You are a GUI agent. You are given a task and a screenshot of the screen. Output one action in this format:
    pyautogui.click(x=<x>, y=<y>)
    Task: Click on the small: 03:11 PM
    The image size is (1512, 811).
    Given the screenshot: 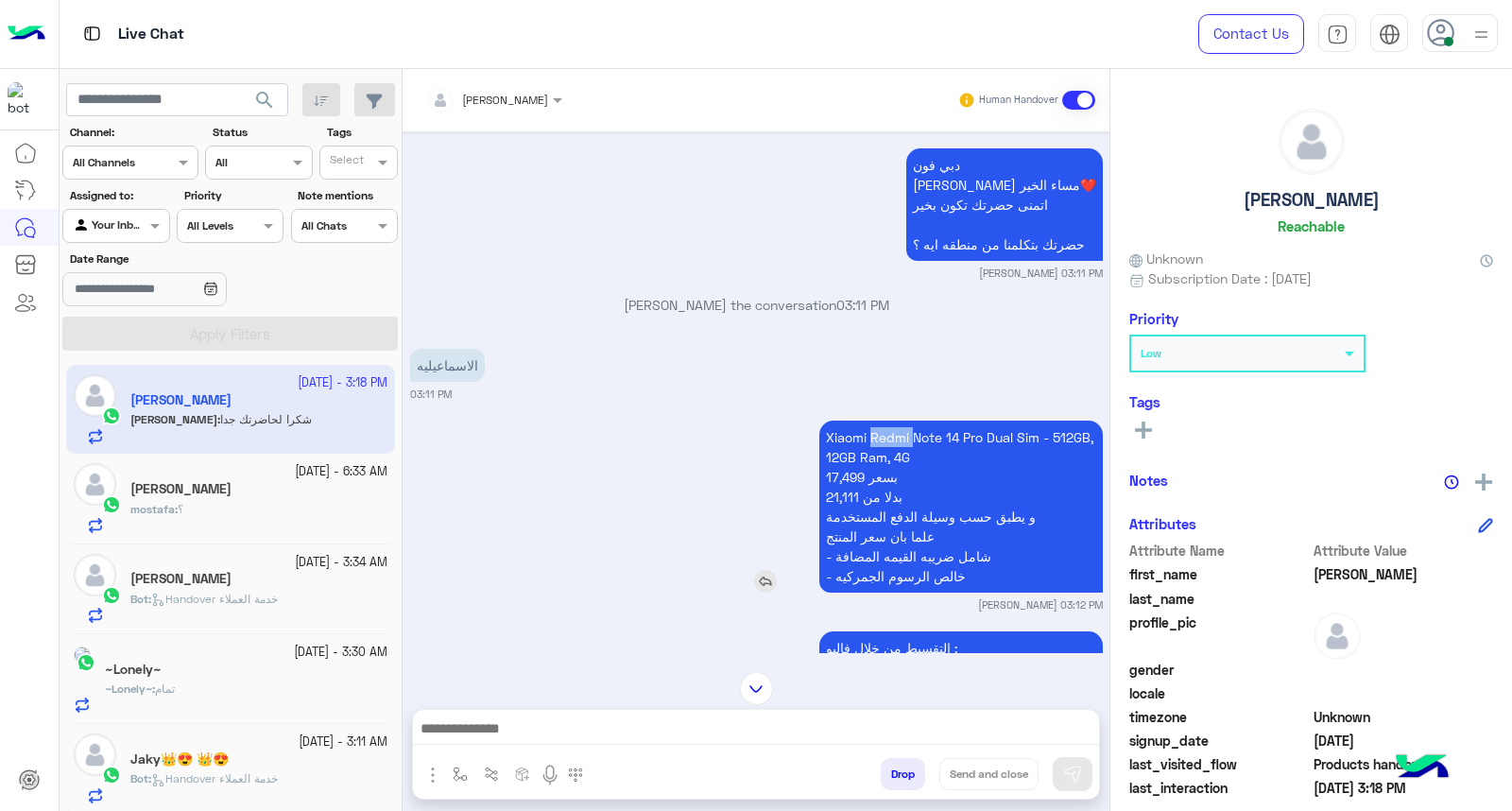 What is the action you would take?
    pyautogui.click(x=431, y=394)
    